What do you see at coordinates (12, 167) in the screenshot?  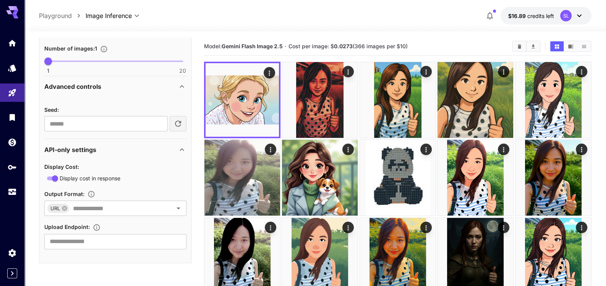 I see `div: API Keys` at bounding box center [12, 167].